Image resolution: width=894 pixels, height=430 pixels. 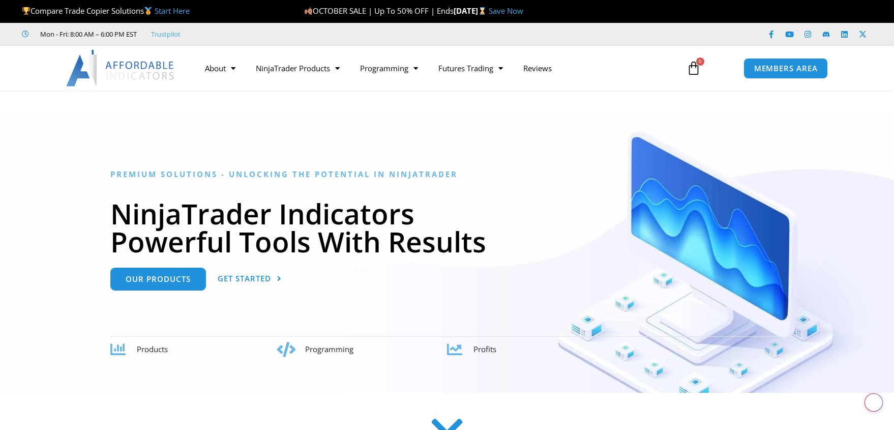 I want to click on span: Programming, so click(x=329, y=349).